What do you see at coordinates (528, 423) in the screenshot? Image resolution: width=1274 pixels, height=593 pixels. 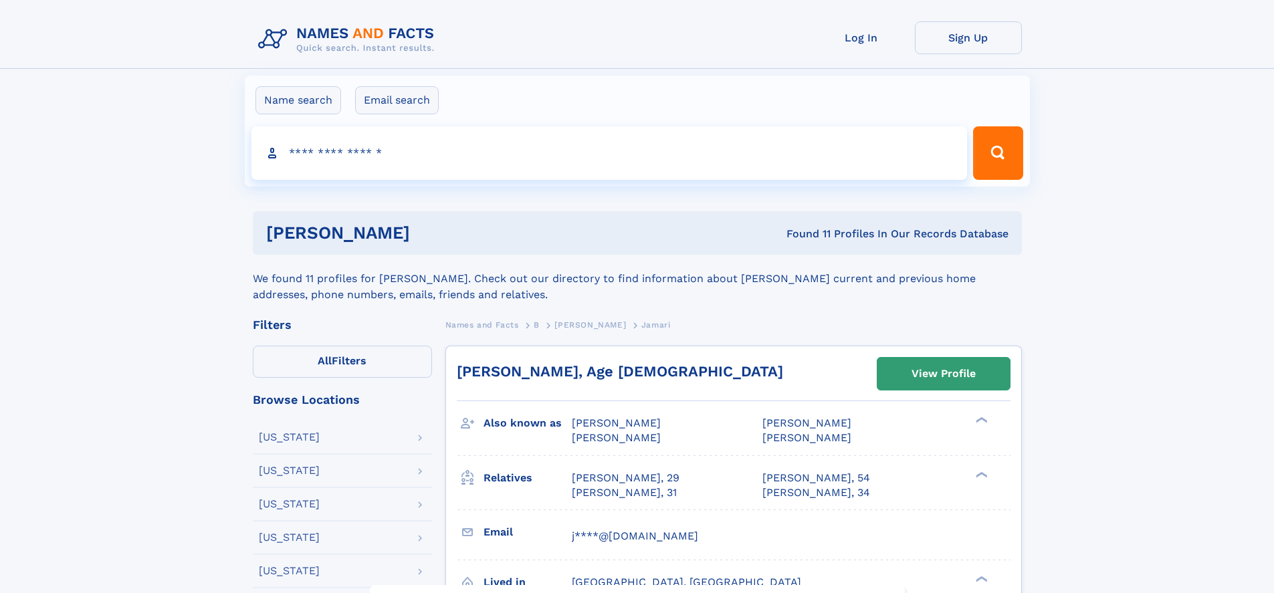 I see `h3: Also known as` at bounding box center [528, 423].